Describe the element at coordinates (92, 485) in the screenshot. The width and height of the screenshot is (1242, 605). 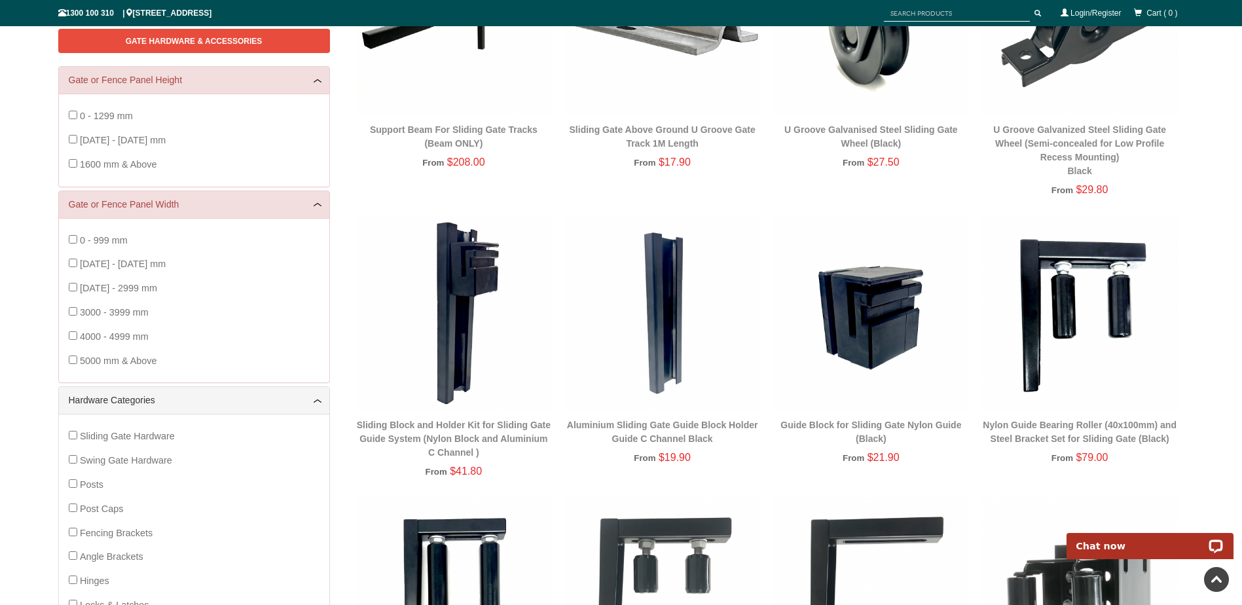
I see `span: Posts` at that location.